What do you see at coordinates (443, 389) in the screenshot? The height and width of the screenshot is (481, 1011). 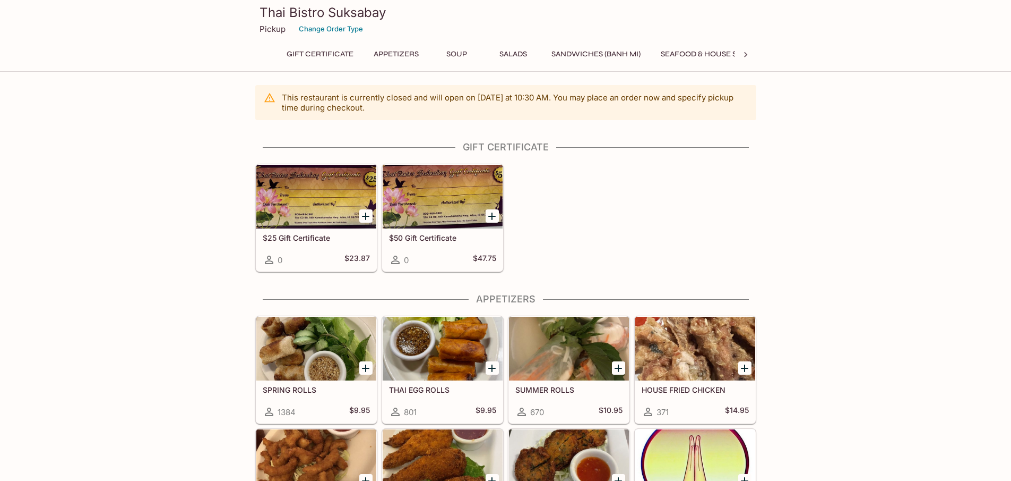 I see `h5: THAI EGG ROLLS` at bounding box center [443, 389].